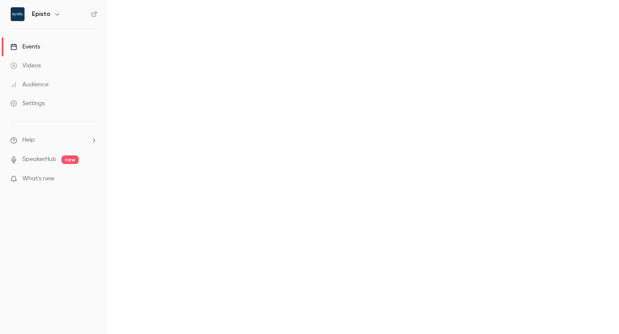 This screenshot has height=334, width=619. Describe the element at coordinates (38, 179) in the screenshot. I see `span: What's new` at that location.